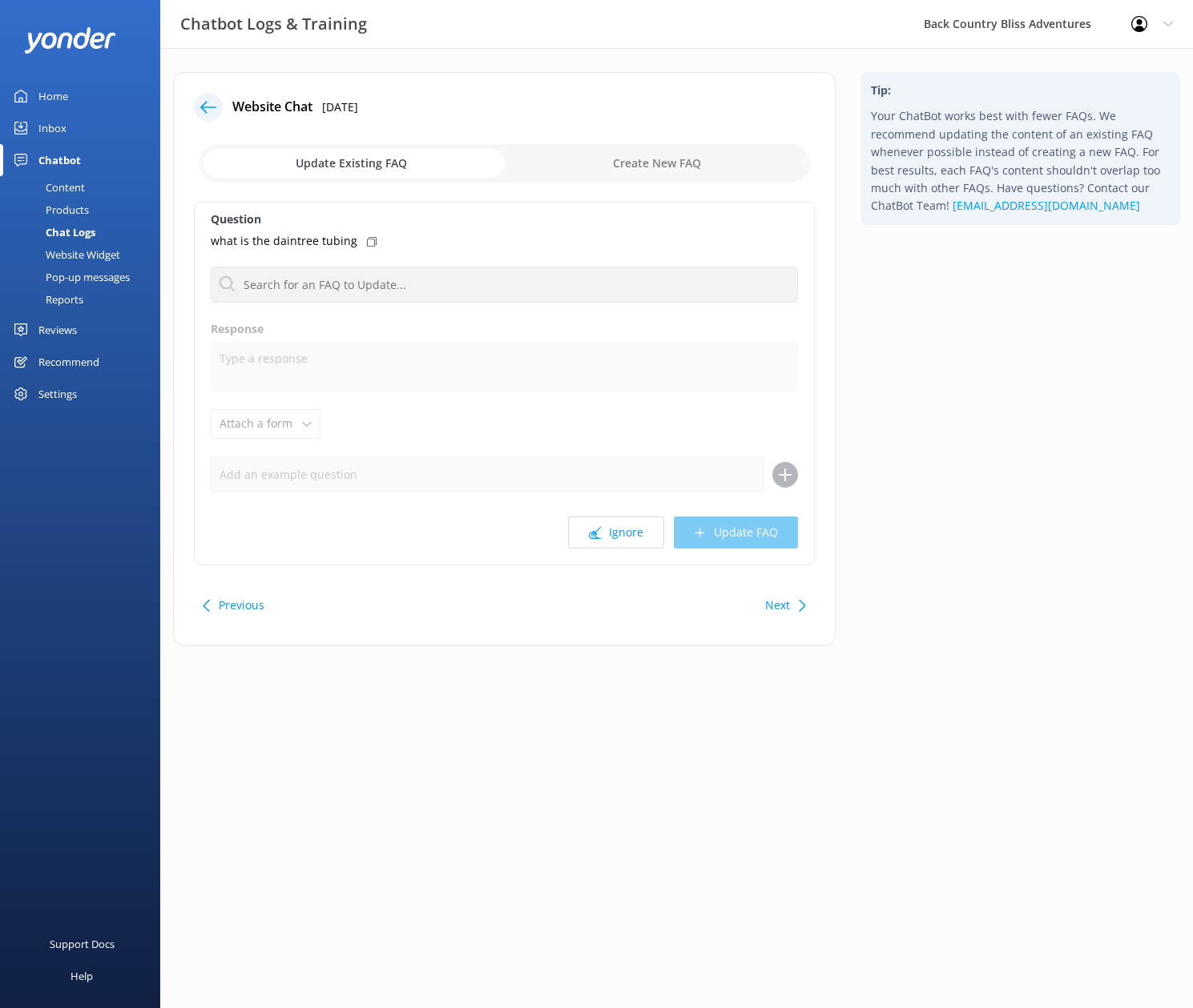 The height and width of the screenshot is (1008, 1193). Describe the element at coordinates (52, 128) in the screenshot. I see `div: Inbox` at that location.